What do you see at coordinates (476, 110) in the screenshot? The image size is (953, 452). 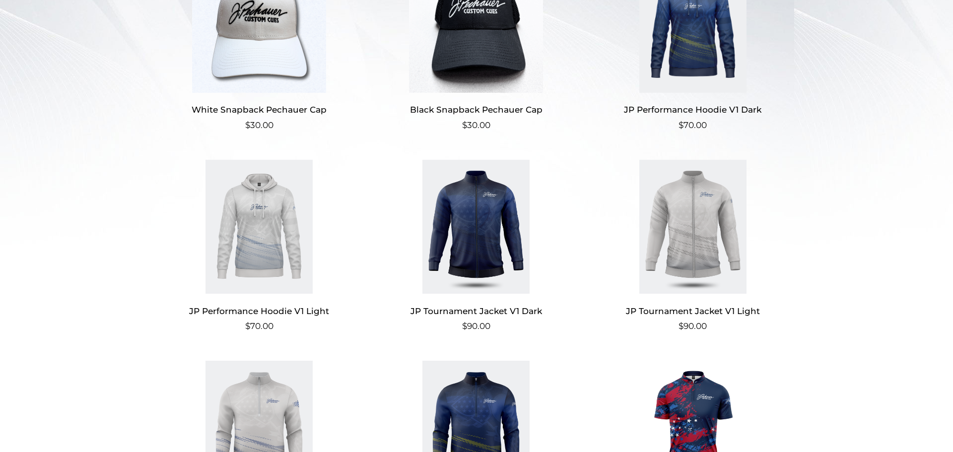 I see `h2: Black Snapback Pechauer Cap` at bounding box center [476, 110].